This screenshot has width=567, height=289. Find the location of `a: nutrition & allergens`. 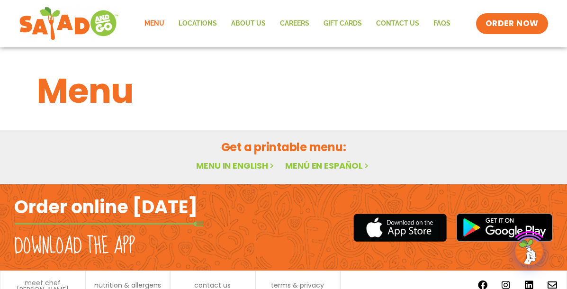

a: nutrition & allergens is located at coordinates (127, 285).